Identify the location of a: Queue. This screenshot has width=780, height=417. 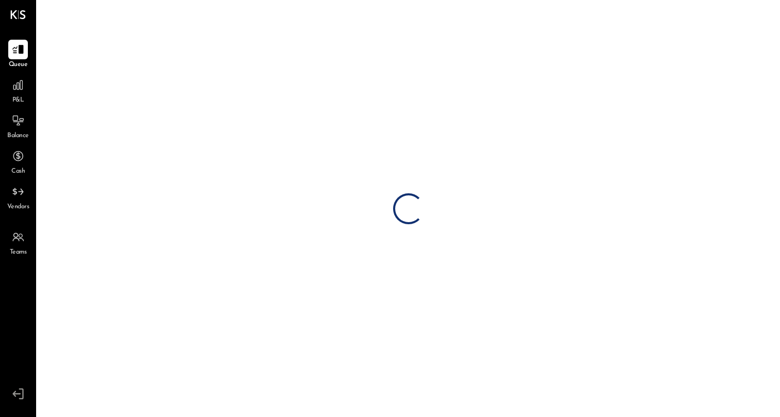
(18, 55).